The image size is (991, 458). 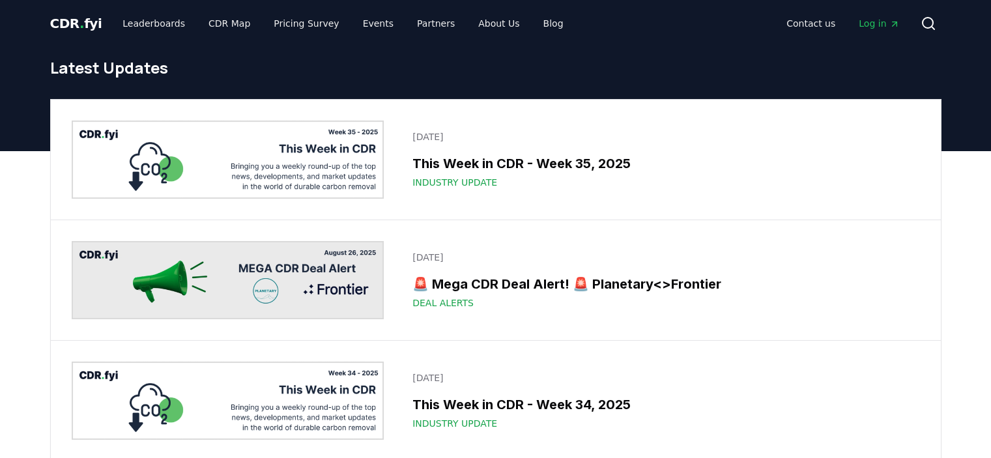 I want to click on a: Partners, so click(x=436, y=23).